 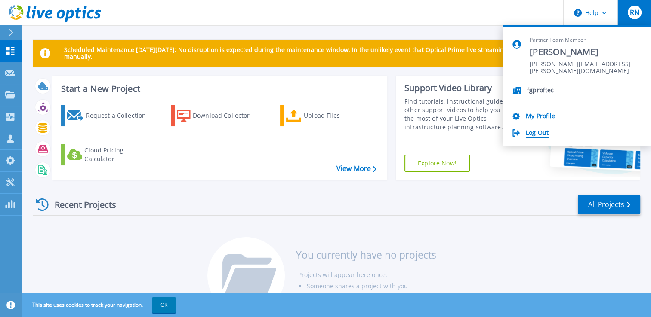 I want to click on a: My Profile, so click(x=540, y=117).